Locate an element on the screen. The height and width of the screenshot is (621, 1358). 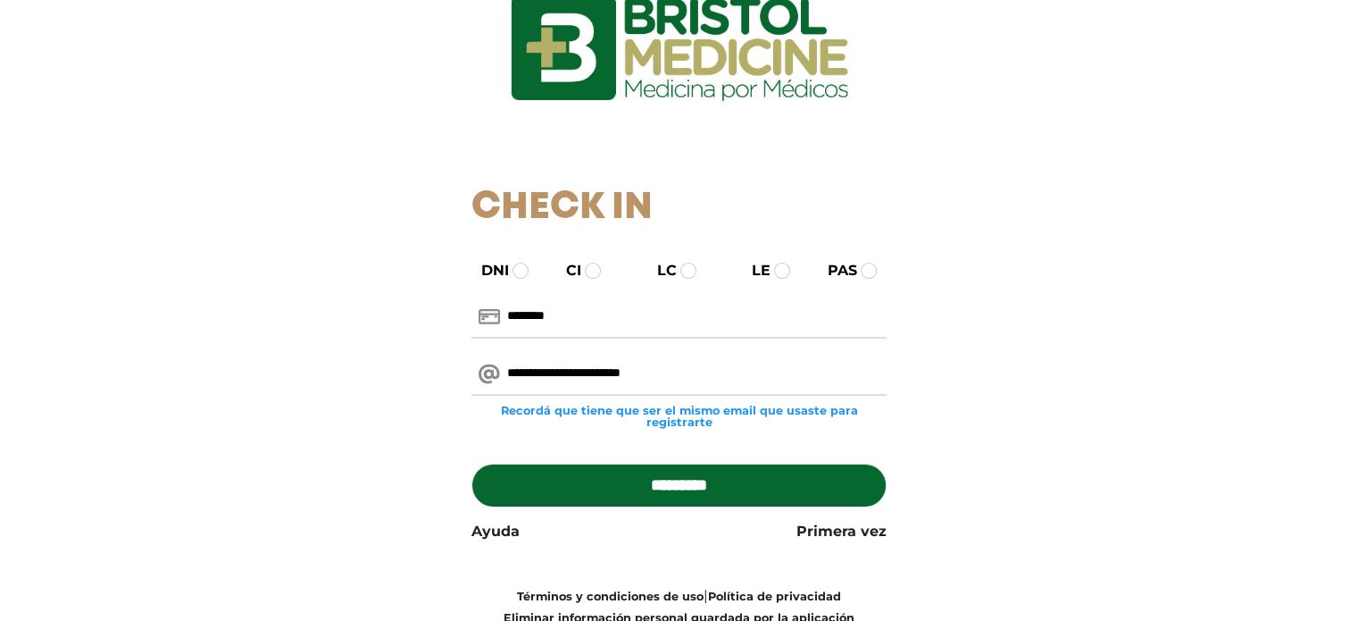
a: Términos y condiciones de uso is located at coordinates (610, 596).